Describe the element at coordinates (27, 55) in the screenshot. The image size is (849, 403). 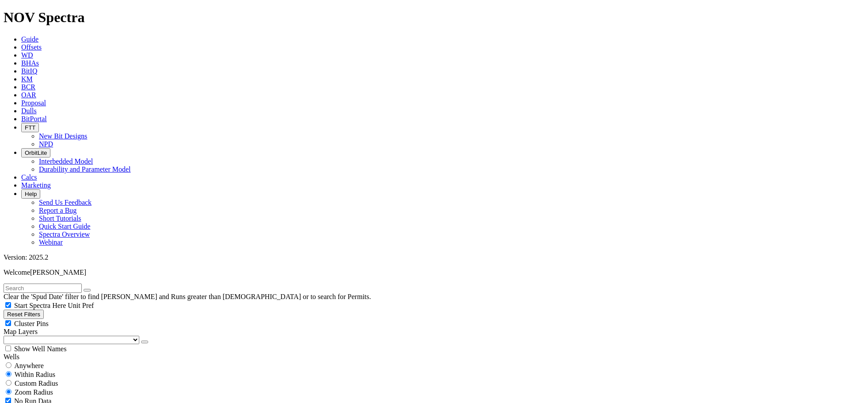
I see `a: WD` at that location.